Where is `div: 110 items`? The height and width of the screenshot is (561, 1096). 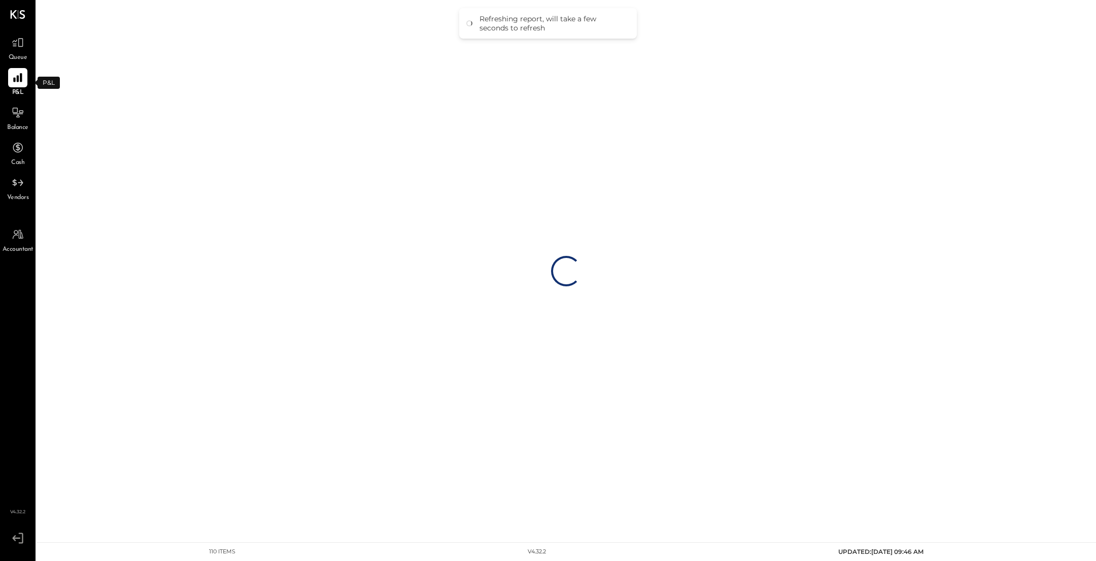
div: 110 items is located at coordinates (222, 552).